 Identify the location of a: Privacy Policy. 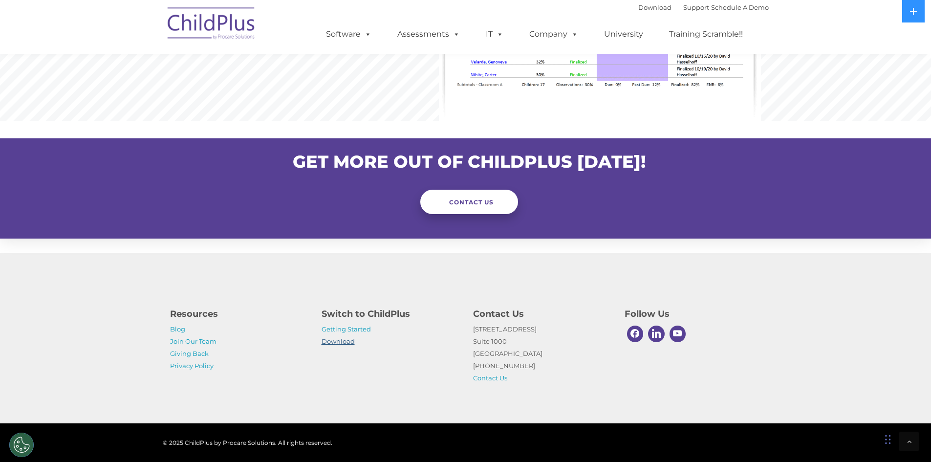
(192, 366).